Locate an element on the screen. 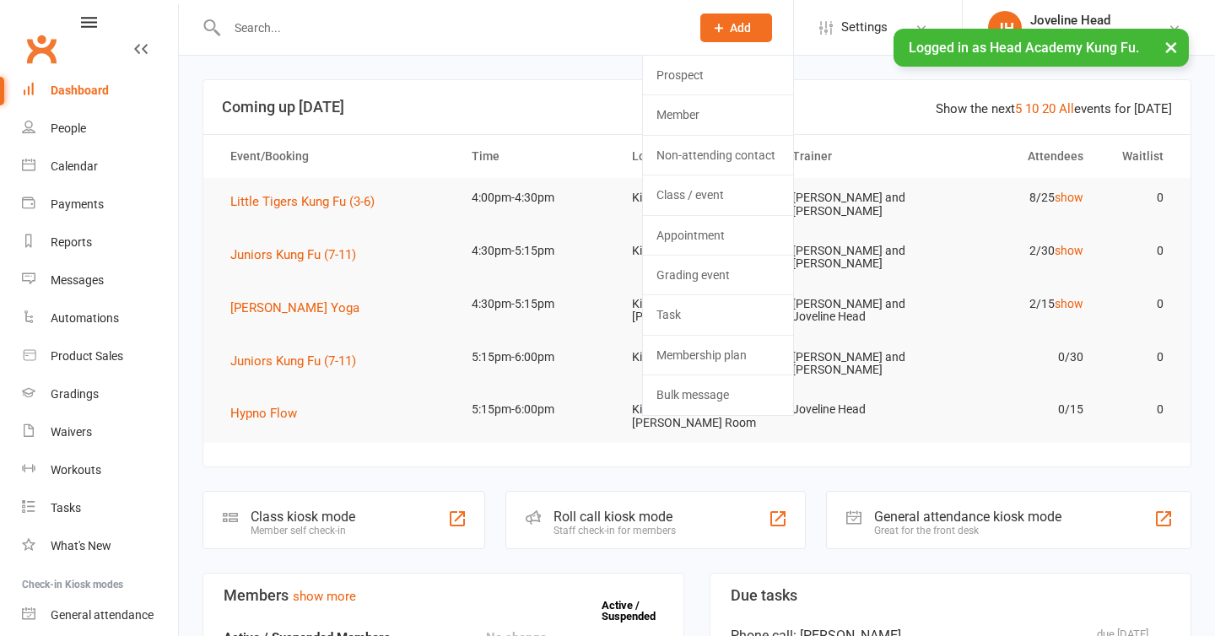 The height and width of the screenshot is (636, 1215). span: Settings is located at coordinates (864, 27).